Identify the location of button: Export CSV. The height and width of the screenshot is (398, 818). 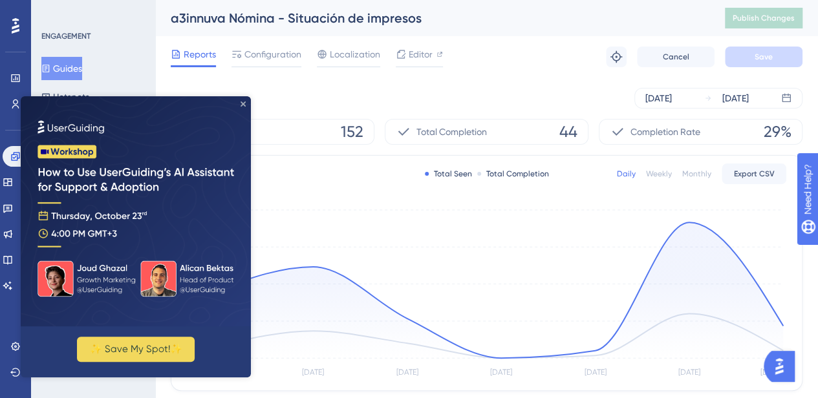
(754, 174).